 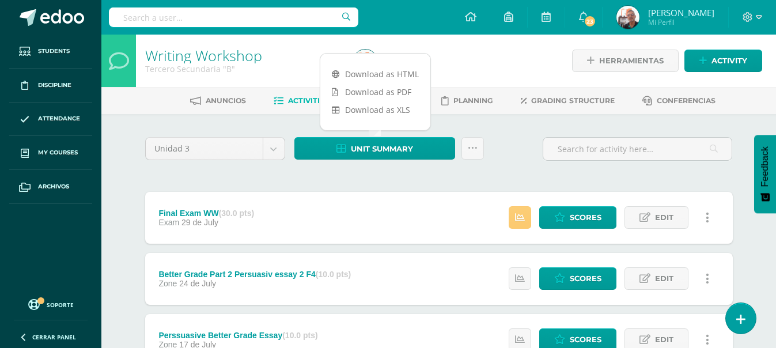 I want to click on a: Attendance, so click(x=51, y=119).